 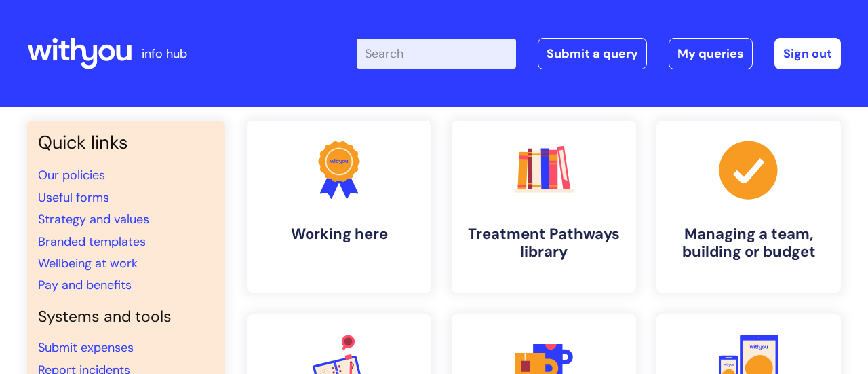 I want to click on a: Submit a query, so click(x=592, y=54).